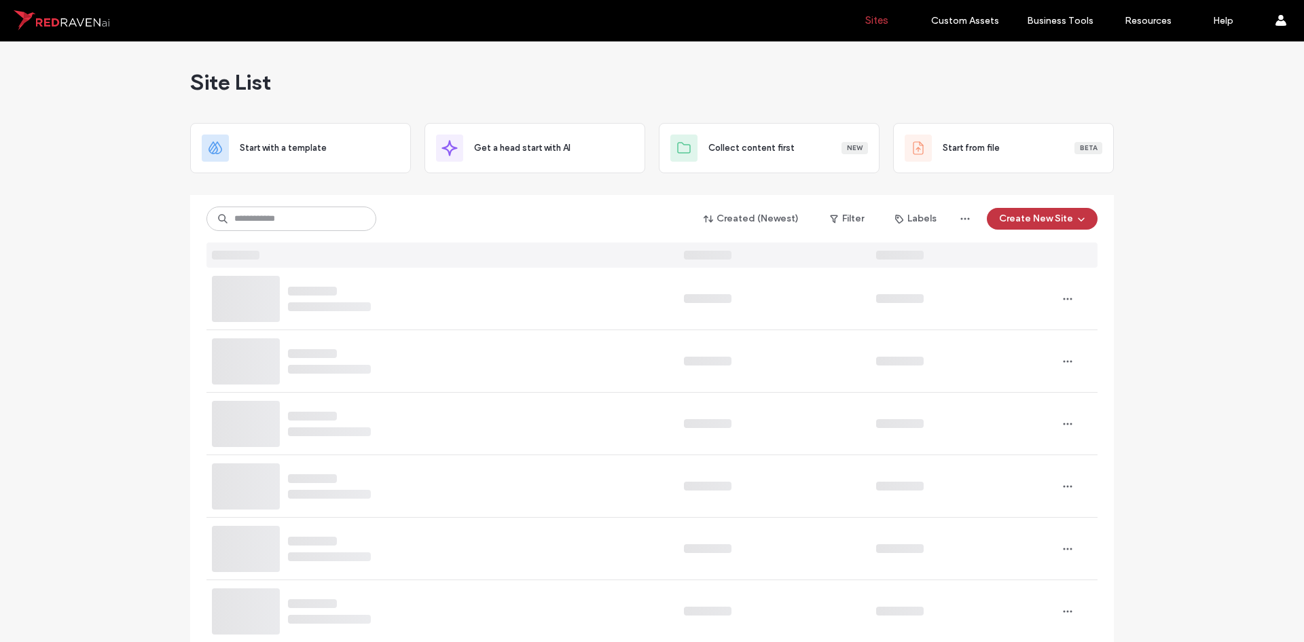  What do you see at coordinates (230, 82) in the screenshot?
I see `span: Site List` at bounding box center [230, 82].